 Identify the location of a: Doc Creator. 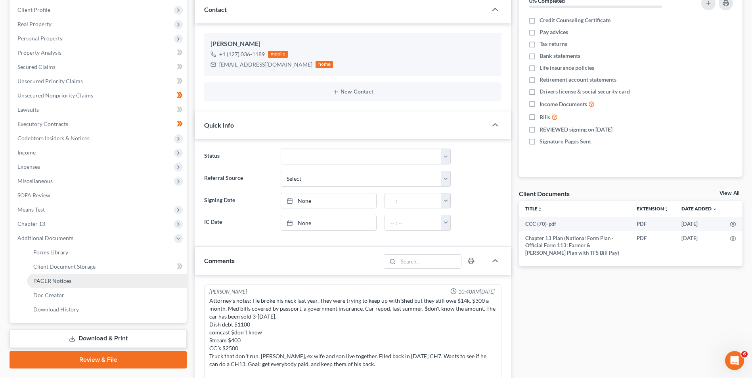
(107, 295).